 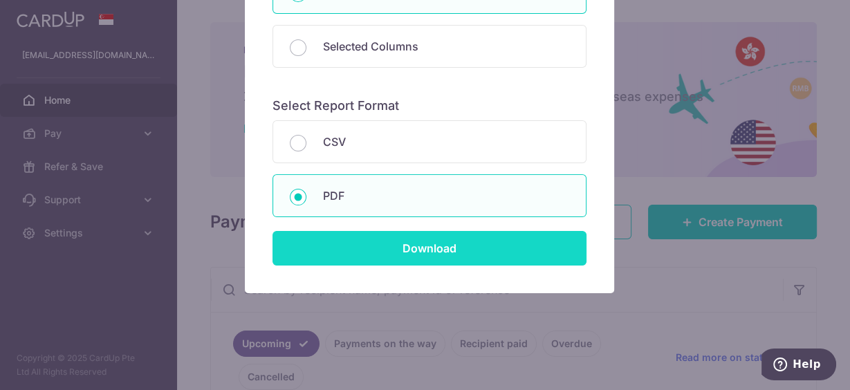 I want to click on span: Help, so click(x=45, y=16).